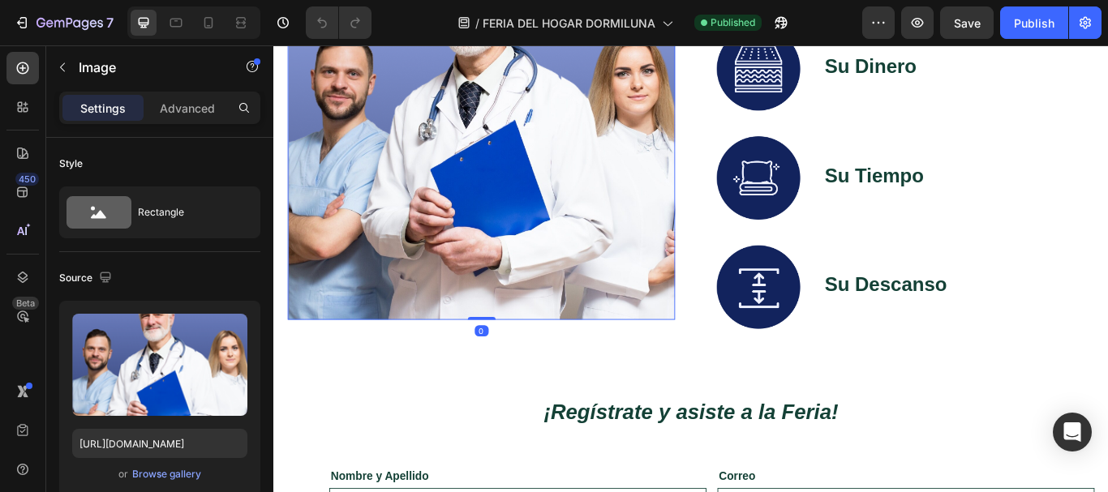  I want to click on div: Rectangle, so click(187, 212).